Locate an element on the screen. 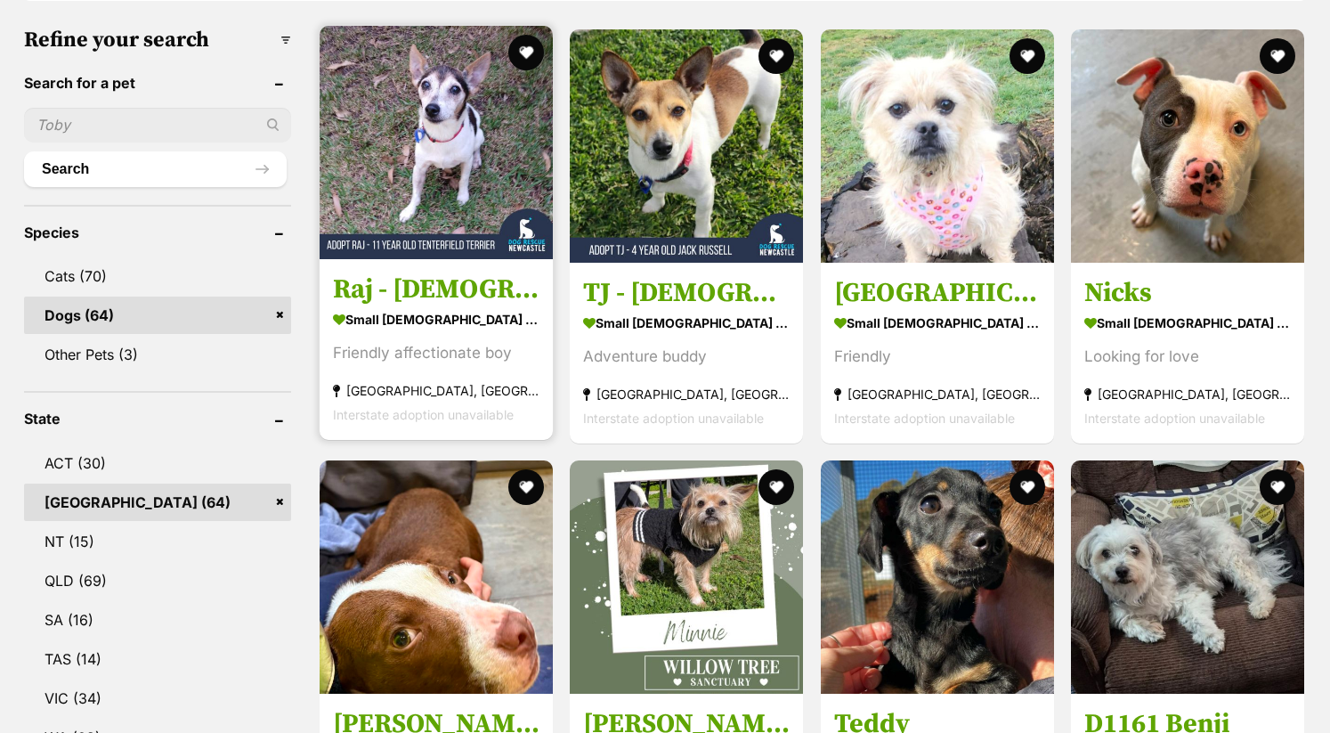 The image size is (1330, 733). img: D1161 Benji - Shih Tzu Dog is located at coordinates (1187, 577).